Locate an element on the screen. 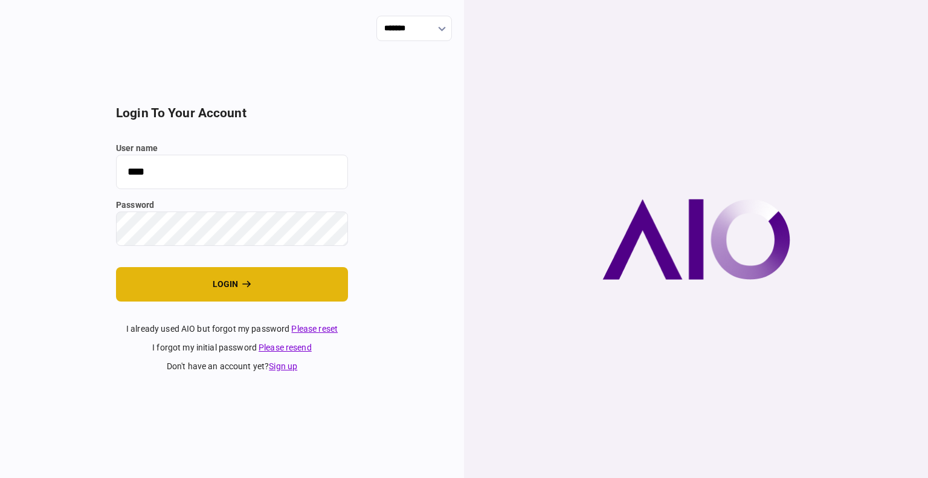  div: don't have an account yet ? is located at coordinates (232, 366).